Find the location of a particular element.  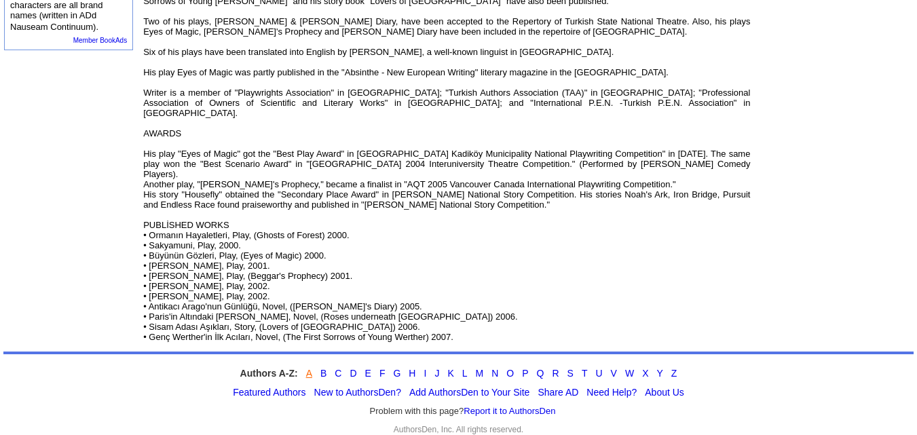

a: S is located at coordinates (570, 373).